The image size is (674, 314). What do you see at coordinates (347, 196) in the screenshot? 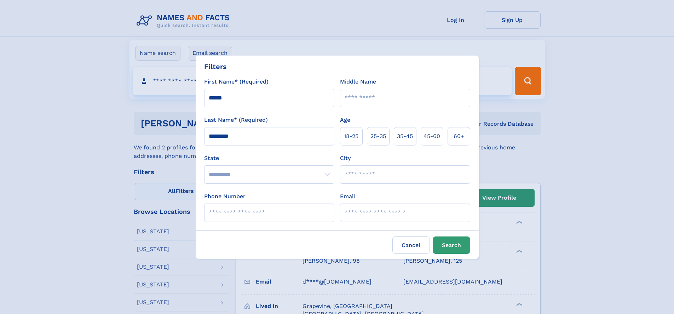
I see `label: Email` at bounding box center [347, 196].